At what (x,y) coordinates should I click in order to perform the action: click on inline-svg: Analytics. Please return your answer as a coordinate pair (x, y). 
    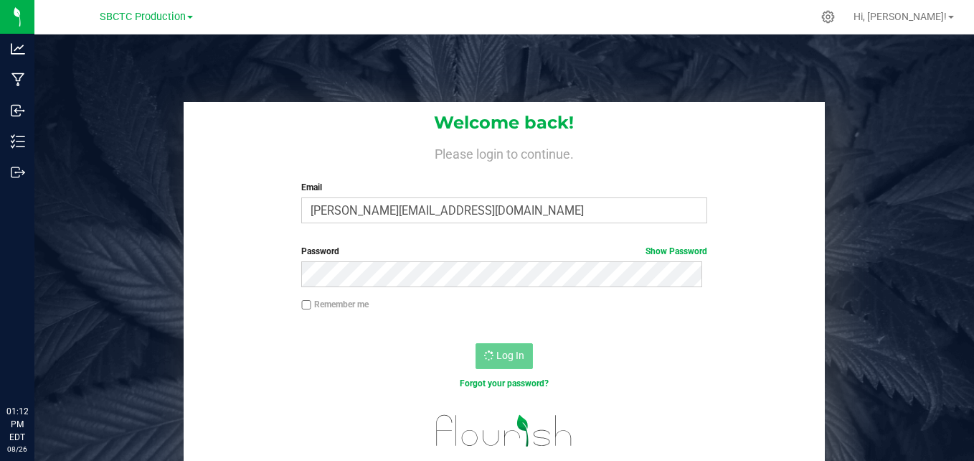
    Looking at the image, I should click on (18, 49).